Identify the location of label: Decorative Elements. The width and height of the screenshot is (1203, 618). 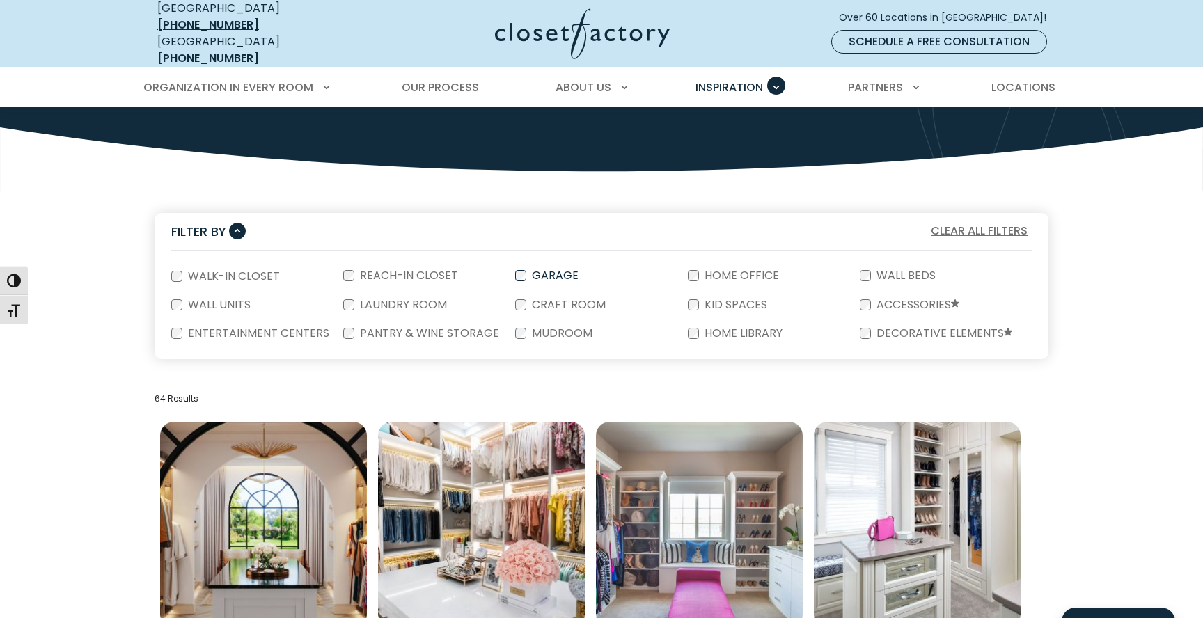
(943, 334).